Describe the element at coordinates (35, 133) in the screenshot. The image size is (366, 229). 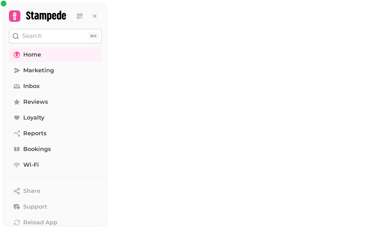
I see `span: Reports` at that location.